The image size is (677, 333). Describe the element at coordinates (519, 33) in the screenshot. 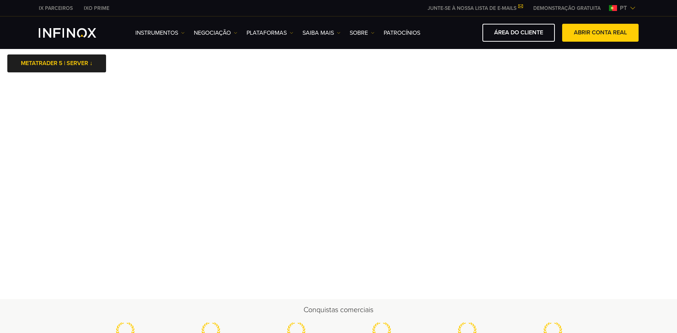

I see `a: ÁREA DO CLIENTE` at that location.